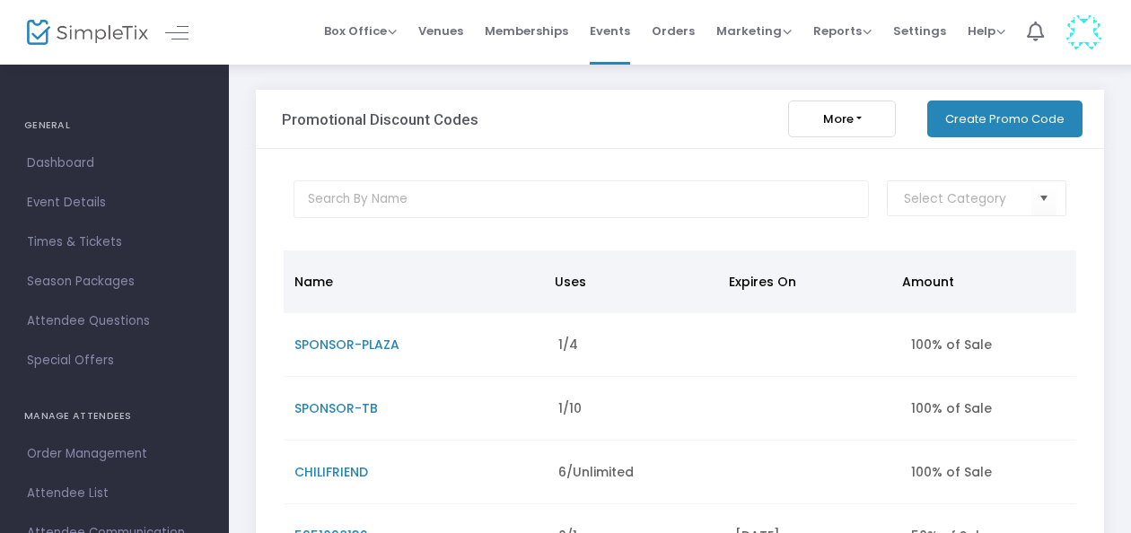 The width and height of the screenshot is (1131, 533). Describe the element at coordinates (114, 454) in the screenshot. I see `span: Order Management` at that location.